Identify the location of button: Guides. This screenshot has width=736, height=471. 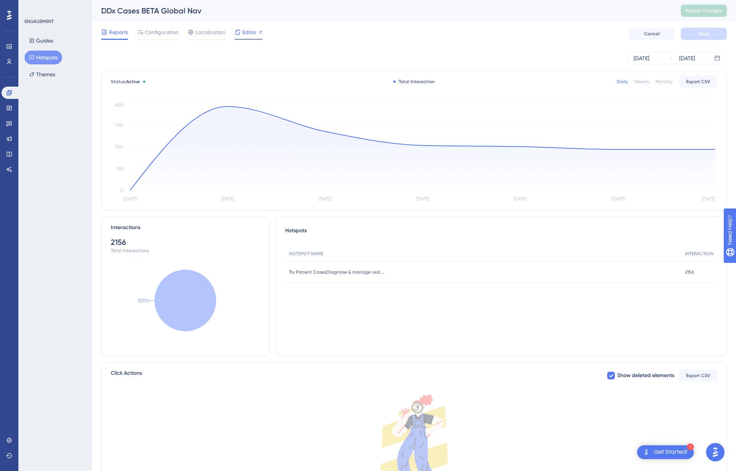
(41, 41).